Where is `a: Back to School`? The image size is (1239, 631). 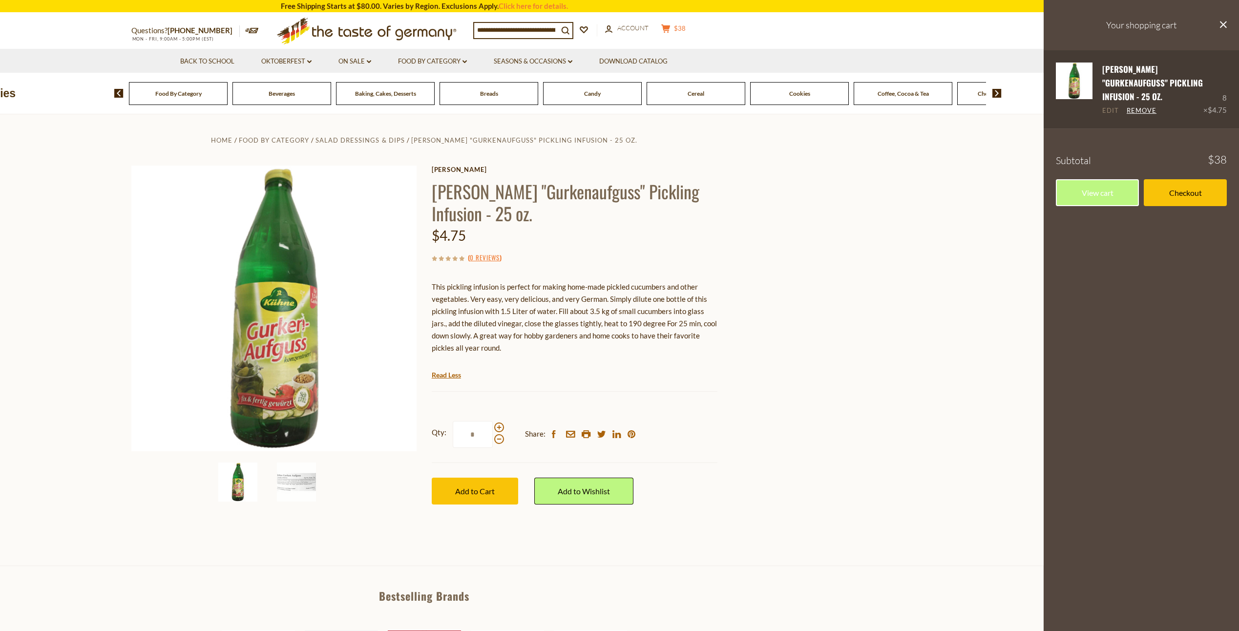 a: Back to School is located at coordinates (207, 62).